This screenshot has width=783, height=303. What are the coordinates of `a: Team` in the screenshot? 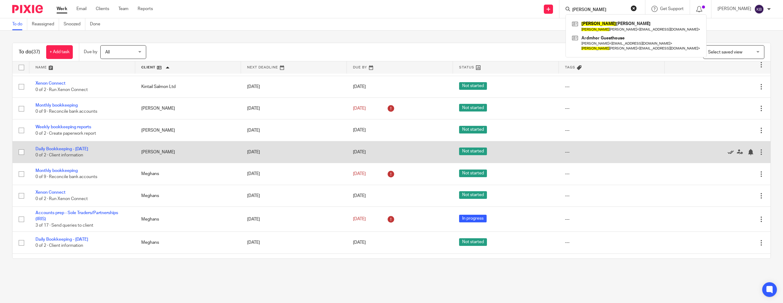 It's located at (123, 9).